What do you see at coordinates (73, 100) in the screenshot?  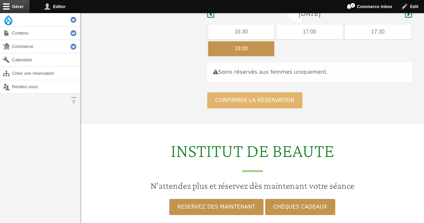 I see `button: Orientation horizontale` at bounding box center [73, 100].